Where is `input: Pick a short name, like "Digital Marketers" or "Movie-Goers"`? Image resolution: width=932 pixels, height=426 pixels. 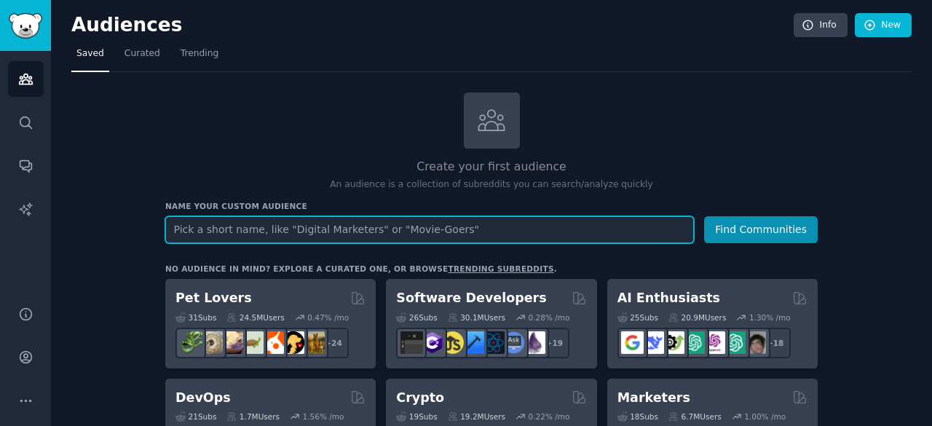
input: Pick a short name, like "Digital Marketers" or "Movie-Goers" is located at coordinates (430, 229).